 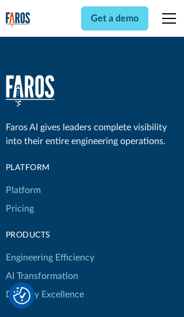 What do you see at coordinates (50, 168) in the screenshot?
I see `div: Platform` at bounding box center [50, 168].